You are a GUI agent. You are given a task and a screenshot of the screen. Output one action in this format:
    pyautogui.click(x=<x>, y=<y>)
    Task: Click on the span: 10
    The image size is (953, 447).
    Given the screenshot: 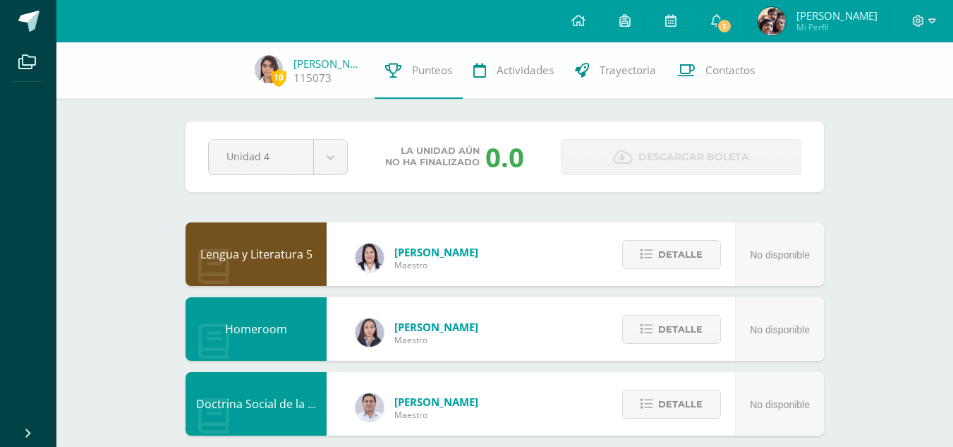 What is the action you would take?
    pyautogui.click(x=279, y=77)
    